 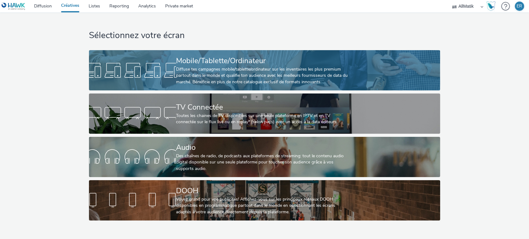 What do you see at coordinates (264, 114) in the screenshot?
I see `a: TV ConnectéeToutes les chaines de TV disponibles sur une seule plateforme en IPTV et en TV connec...` at bounding box center [264, 114].